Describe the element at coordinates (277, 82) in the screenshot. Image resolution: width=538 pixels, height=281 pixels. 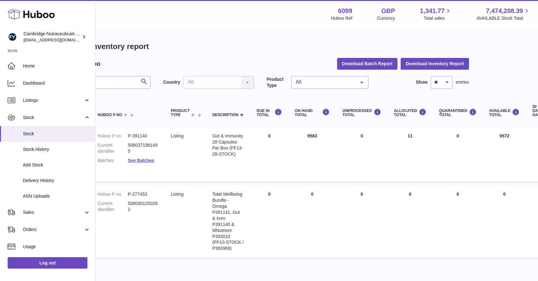
I see `label: Product Type` at that location.